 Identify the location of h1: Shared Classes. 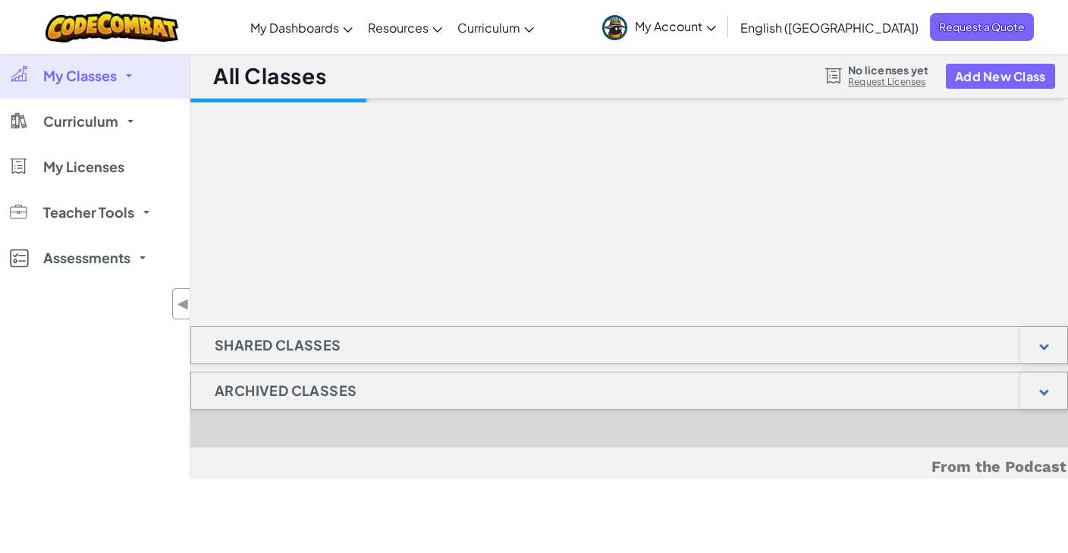
(278, 345).